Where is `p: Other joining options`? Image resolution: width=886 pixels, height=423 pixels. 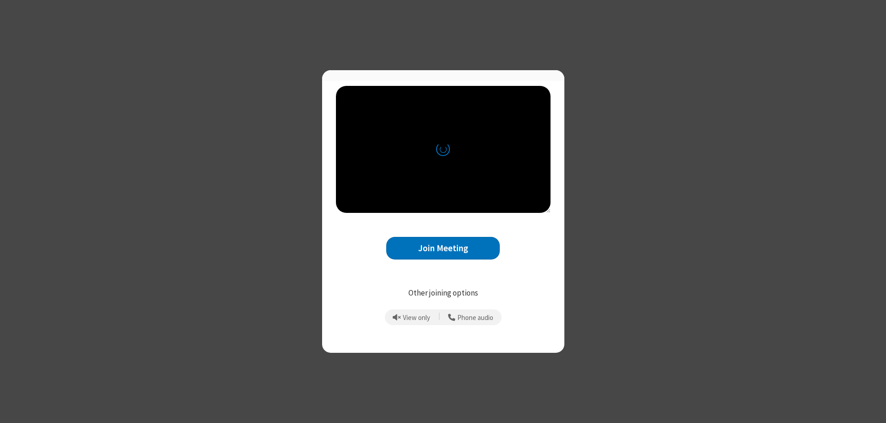
p: Other joining options is located at coordinates (443, 293).